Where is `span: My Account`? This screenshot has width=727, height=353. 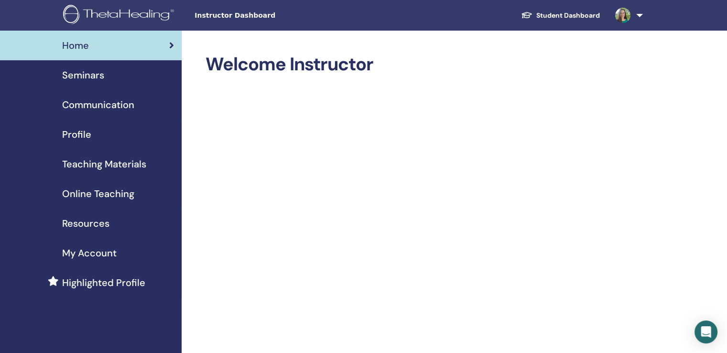
span: My Account is located at coordinates (89, 253).